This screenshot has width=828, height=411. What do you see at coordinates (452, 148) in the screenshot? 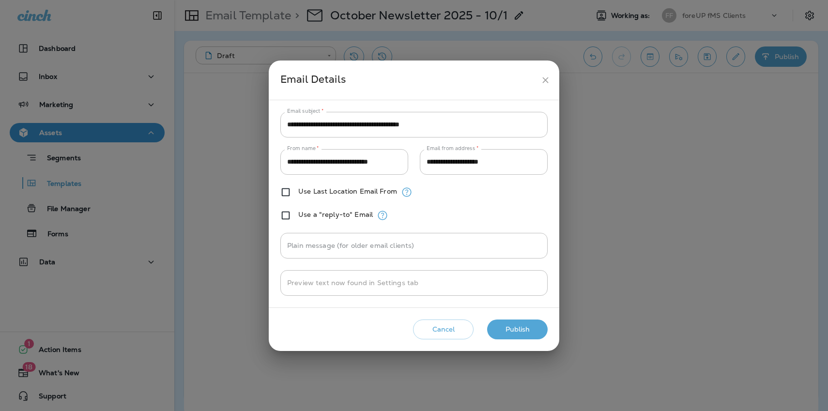
I see `label: Email from address` at bounding box center [452, 148].